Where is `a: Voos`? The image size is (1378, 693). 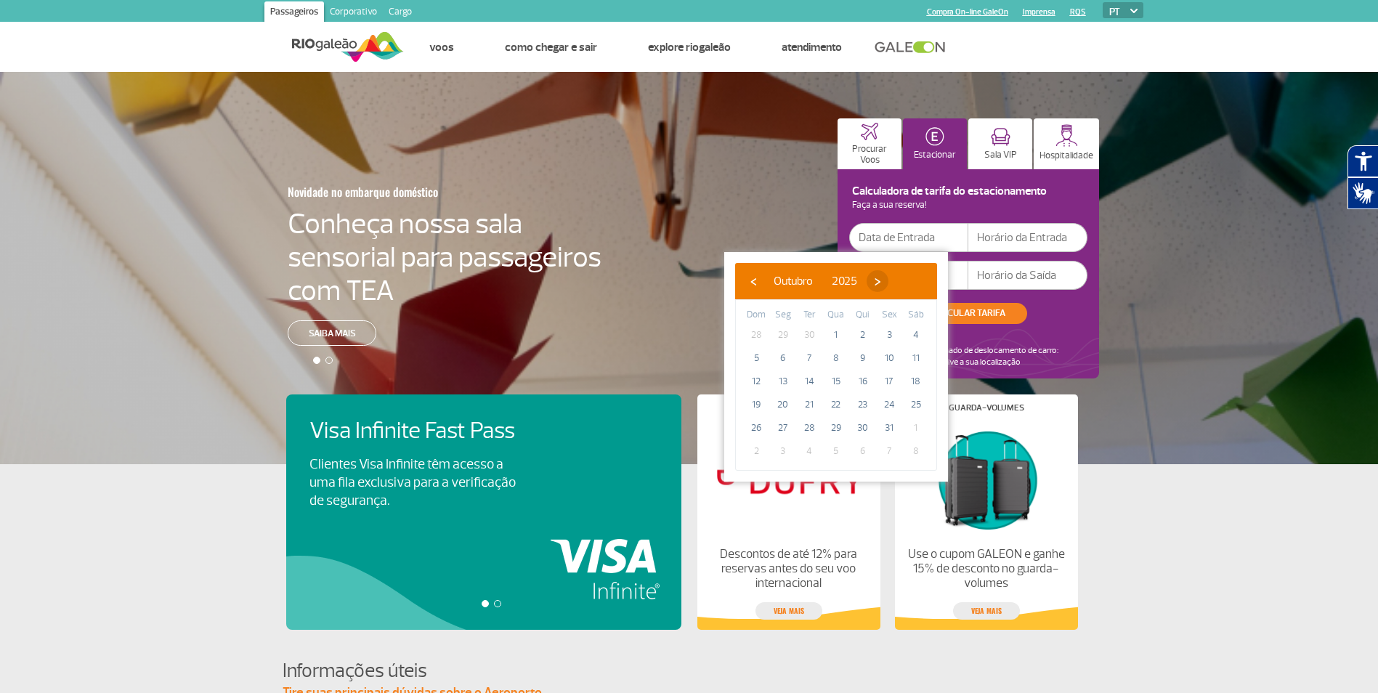 a: Voos is located at coordinates (442, 47).